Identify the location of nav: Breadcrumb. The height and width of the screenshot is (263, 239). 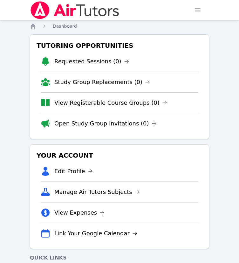
(120, 26).